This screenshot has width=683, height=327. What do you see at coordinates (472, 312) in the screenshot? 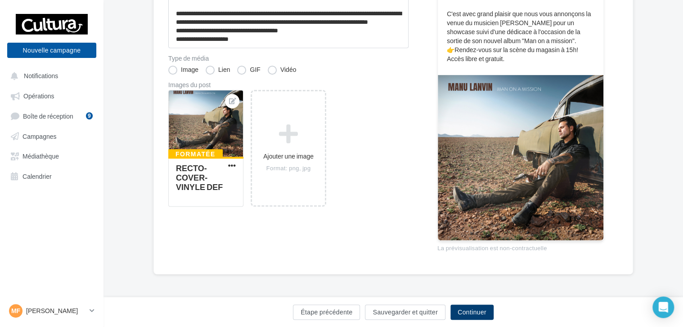
I see `button: Continuer` at bounding box center [472, 312].